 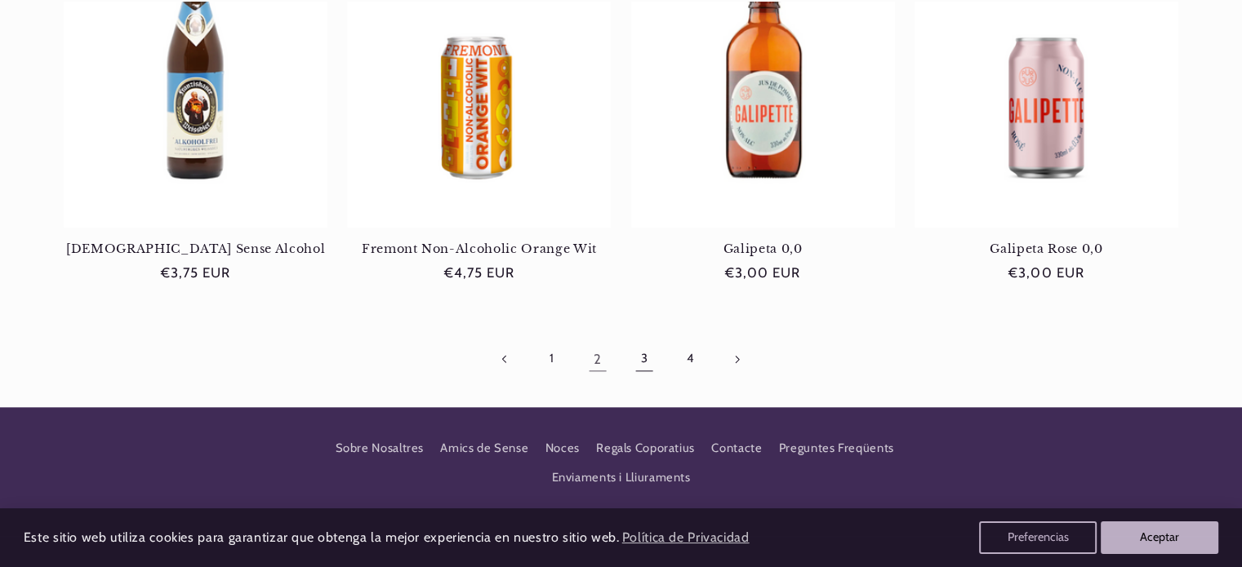 What do you see at coordinates (763, 249) in the screenshot?
I see `a: Galipeta 0,0` at bounding box center [763, 249].